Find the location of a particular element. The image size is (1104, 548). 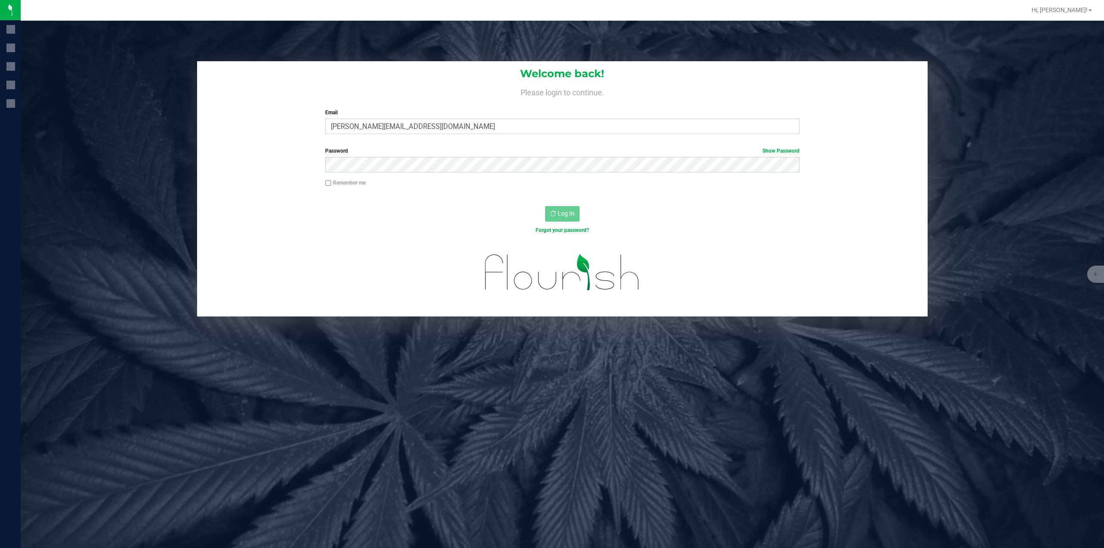

a: Show Password is located at coordinates (781, 151).